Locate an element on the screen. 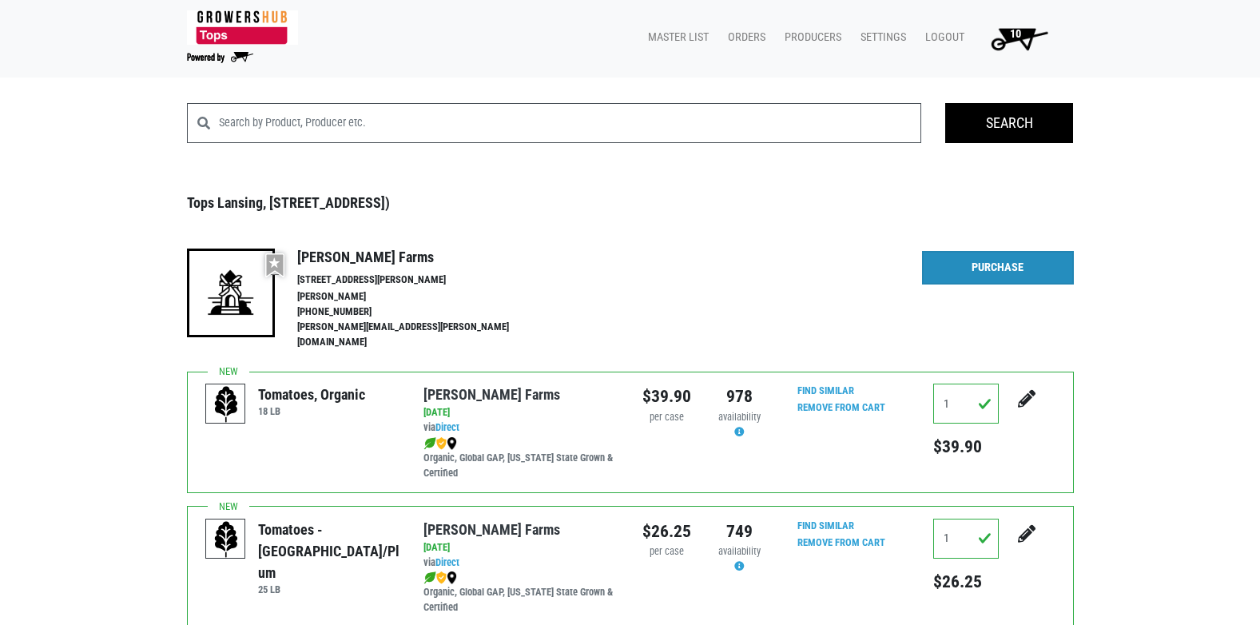 The image size is (1260, 625). img: Powered by Big Wheelbarrow is located at coordinates (220, 58).